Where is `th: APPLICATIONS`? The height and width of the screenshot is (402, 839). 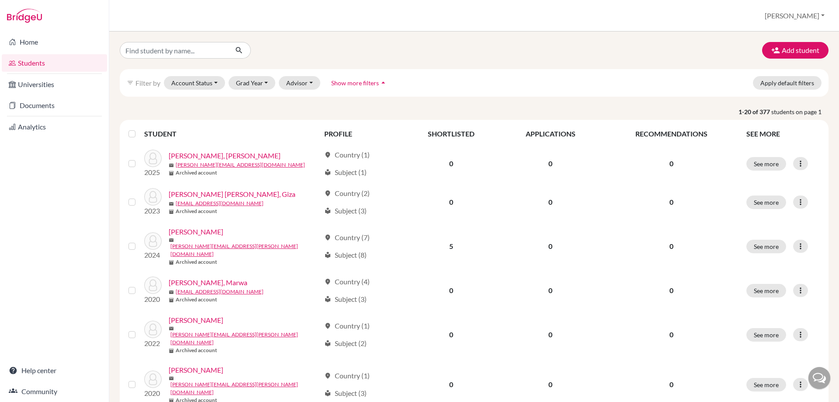 th: APPLICATIONS is located at coordinates (550, 134).